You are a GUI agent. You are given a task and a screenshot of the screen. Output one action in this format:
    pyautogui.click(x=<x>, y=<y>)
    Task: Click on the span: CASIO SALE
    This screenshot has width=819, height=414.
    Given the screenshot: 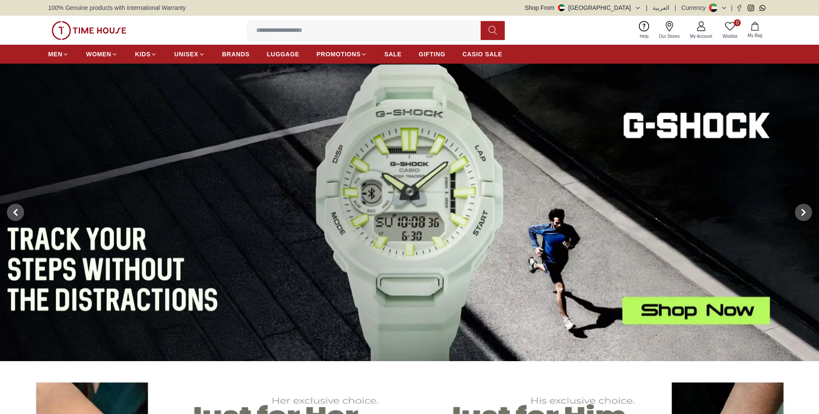 What is the action you would take?
    pyautogui.click(x=483, y=54)
    